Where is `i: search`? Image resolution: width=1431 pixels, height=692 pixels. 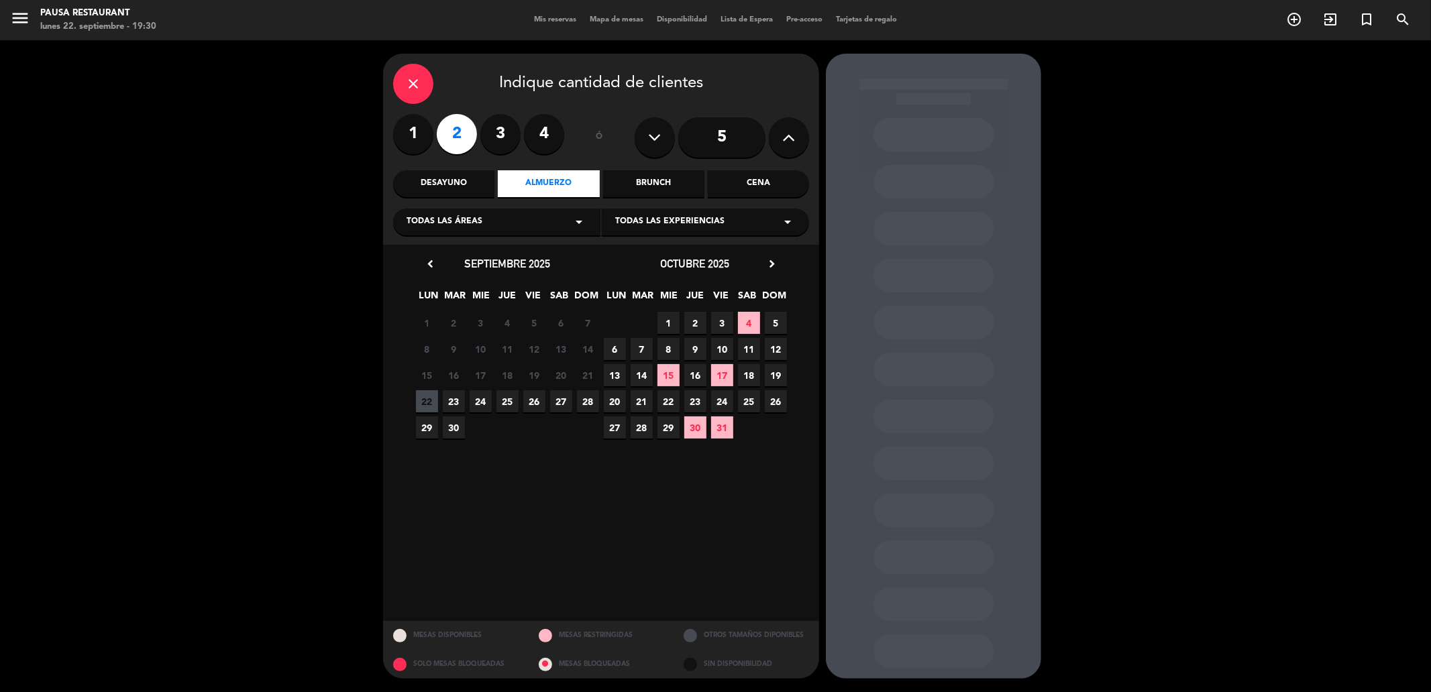
i: search is located at coordinates (1403, 19).